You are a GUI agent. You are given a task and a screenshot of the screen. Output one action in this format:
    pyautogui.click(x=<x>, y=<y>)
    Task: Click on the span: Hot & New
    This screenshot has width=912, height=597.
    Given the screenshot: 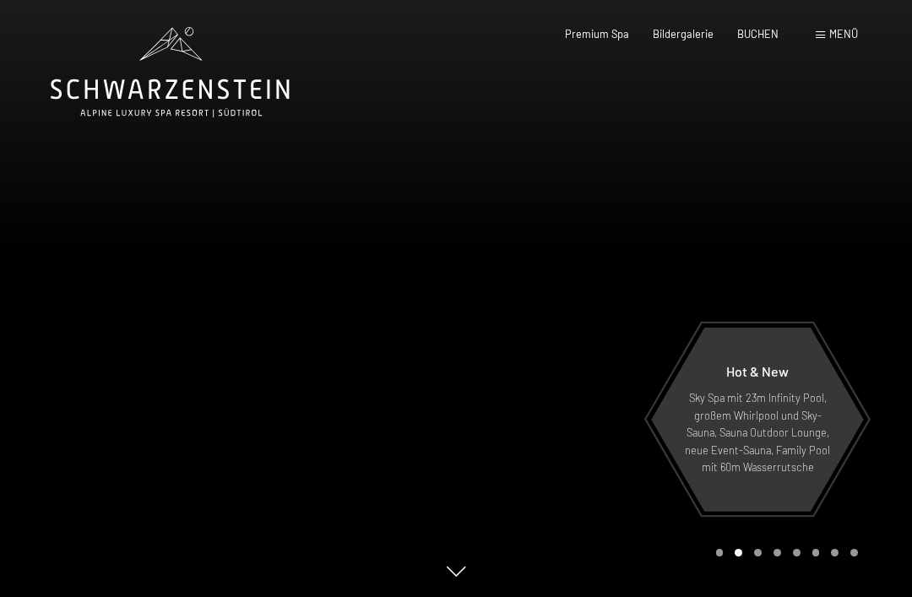 What is the action you would take?
    pyautogui.click(x=758, y=371)
    